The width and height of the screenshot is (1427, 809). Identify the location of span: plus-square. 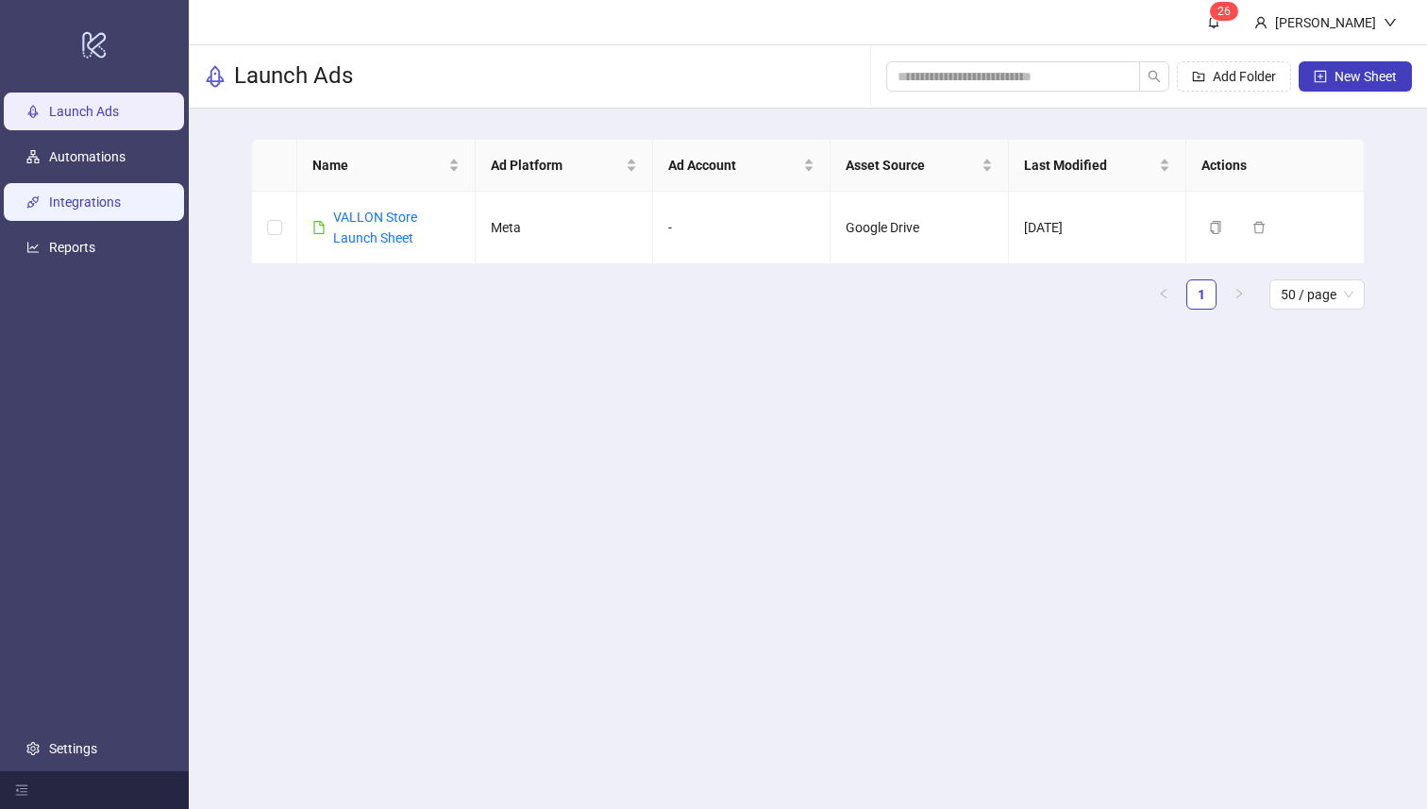
(1320, 76).